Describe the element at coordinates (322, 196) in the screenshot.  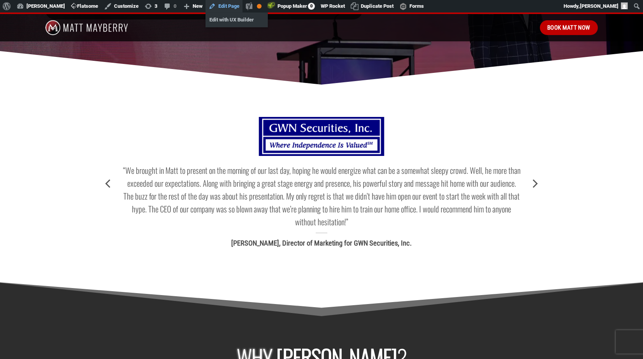
I see `h4: “We brought in Matt to present on the morning of our last day, hoping he would energize what can ...` at that location.